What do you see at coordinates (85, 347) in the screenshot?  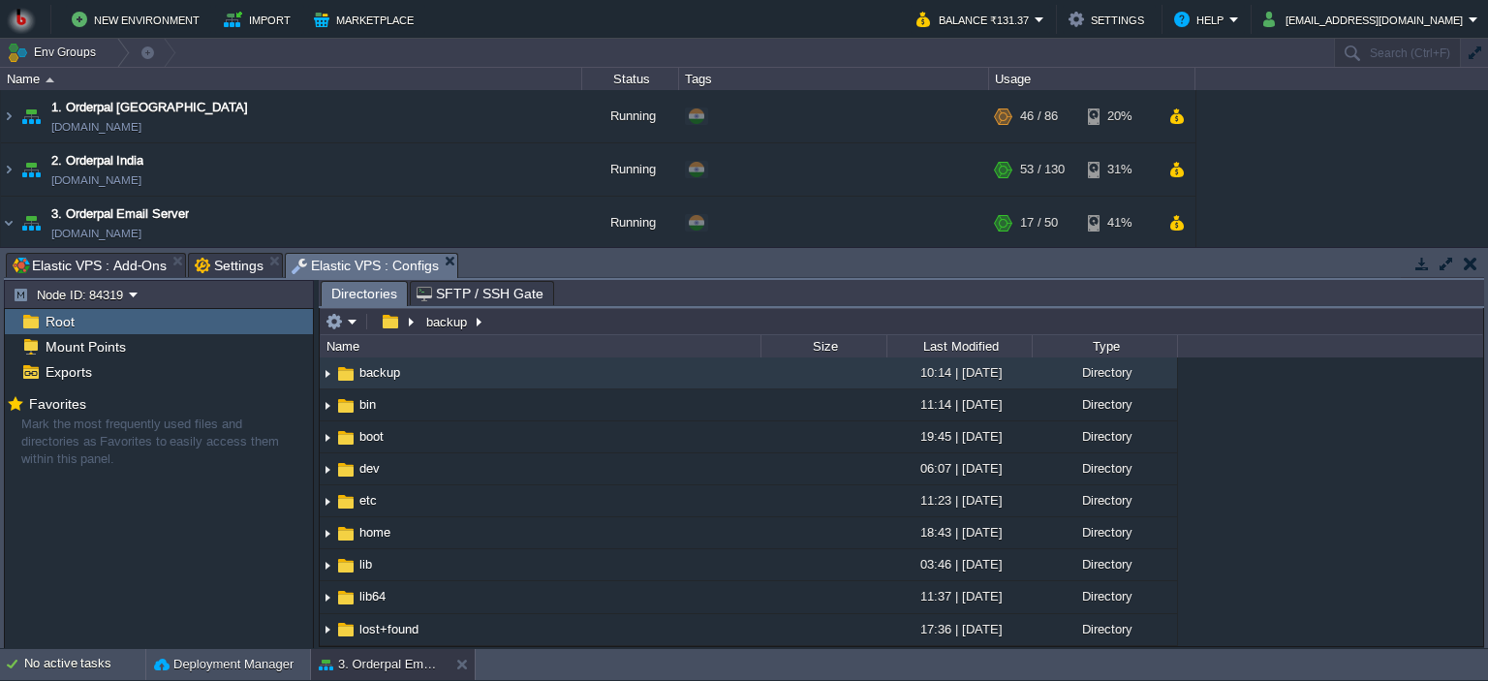 I see `a: Mount Points` at bounding box center [85, 347].